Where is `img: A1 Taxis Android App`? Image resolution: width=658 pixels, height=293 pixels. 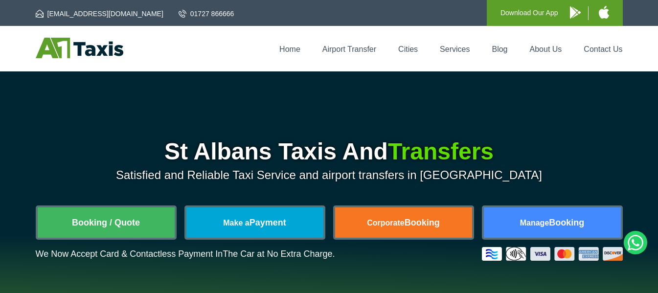 img: A1 Taxis Android App is located at coordinates (576, 12).